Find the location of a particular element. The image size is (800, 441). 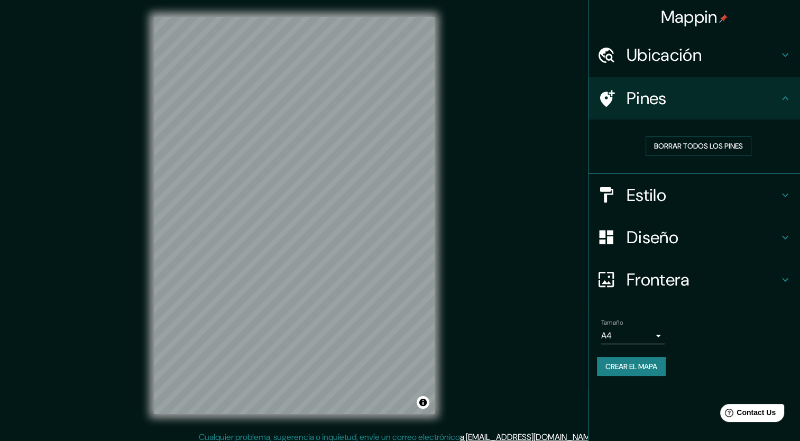

button: Crear el mapa is located at coordinates (631, 366).